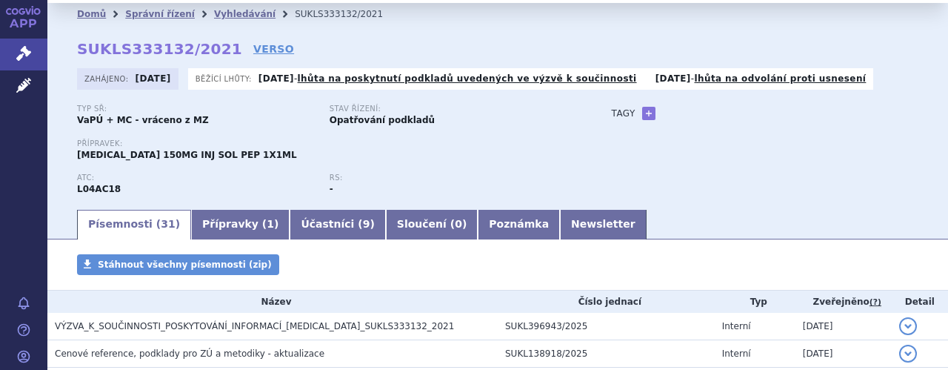  I want to click on span: Zahájeno:, so click(107, 78).